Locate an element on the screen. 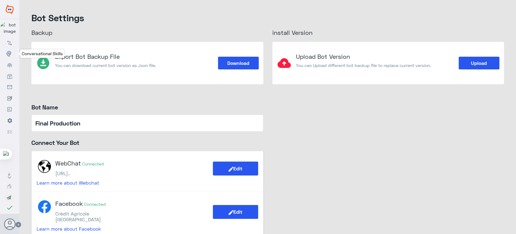  button: Download is located at coordinates (238, 63).